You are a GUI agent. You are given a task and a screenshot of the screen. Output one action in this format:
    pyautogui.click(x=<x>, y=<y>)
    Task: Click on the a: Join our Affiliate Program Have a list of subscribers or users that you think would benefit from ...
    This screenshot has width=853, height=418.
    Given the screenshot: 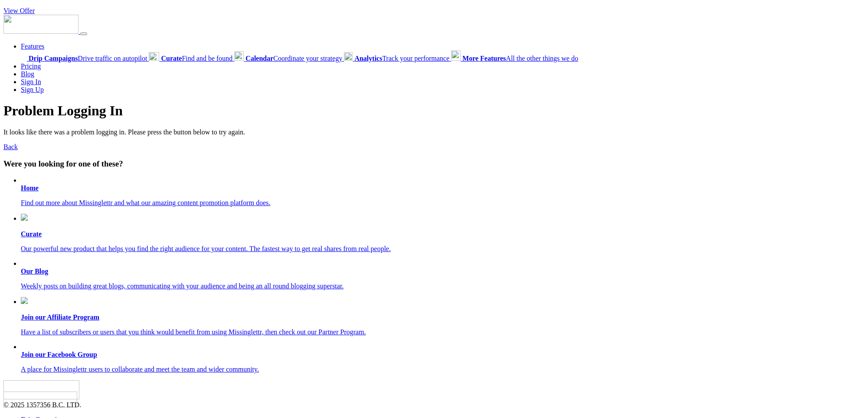 What is the action you would take?
    pyautogui.click(x=435, y=316)
    